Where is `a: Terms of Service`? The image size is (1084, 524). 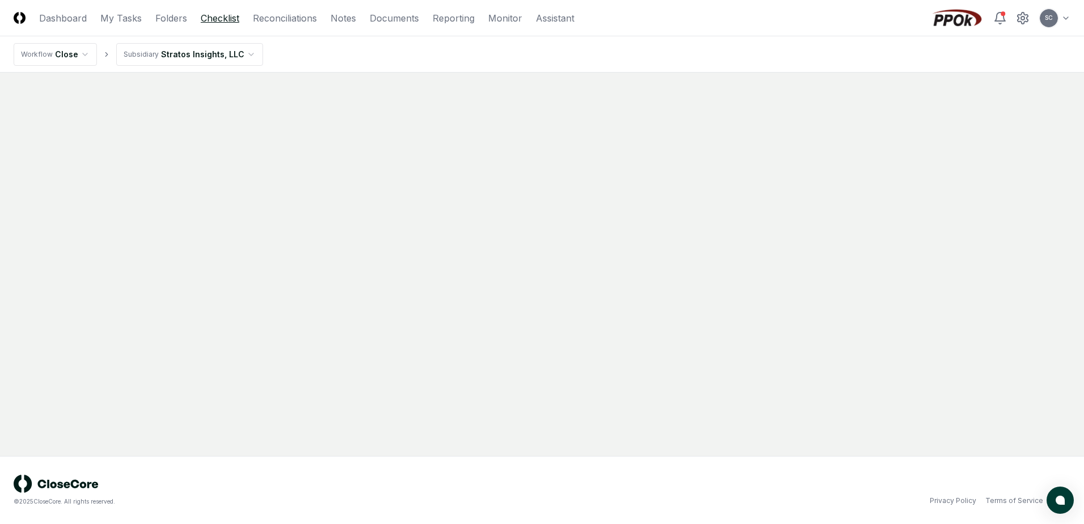 a: Terms of Service is located at coordinates (1014, 501).